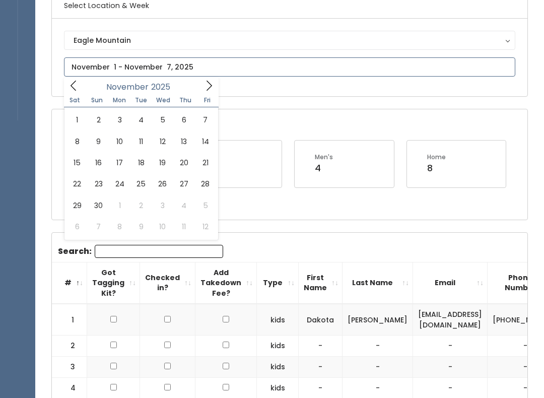 This screenshot has width=544, height=398. What do you see at coordinates (451, 283) in the screenshot?
I see `th: Email: activate to sort column ascending` at bounding box center [451, 283].